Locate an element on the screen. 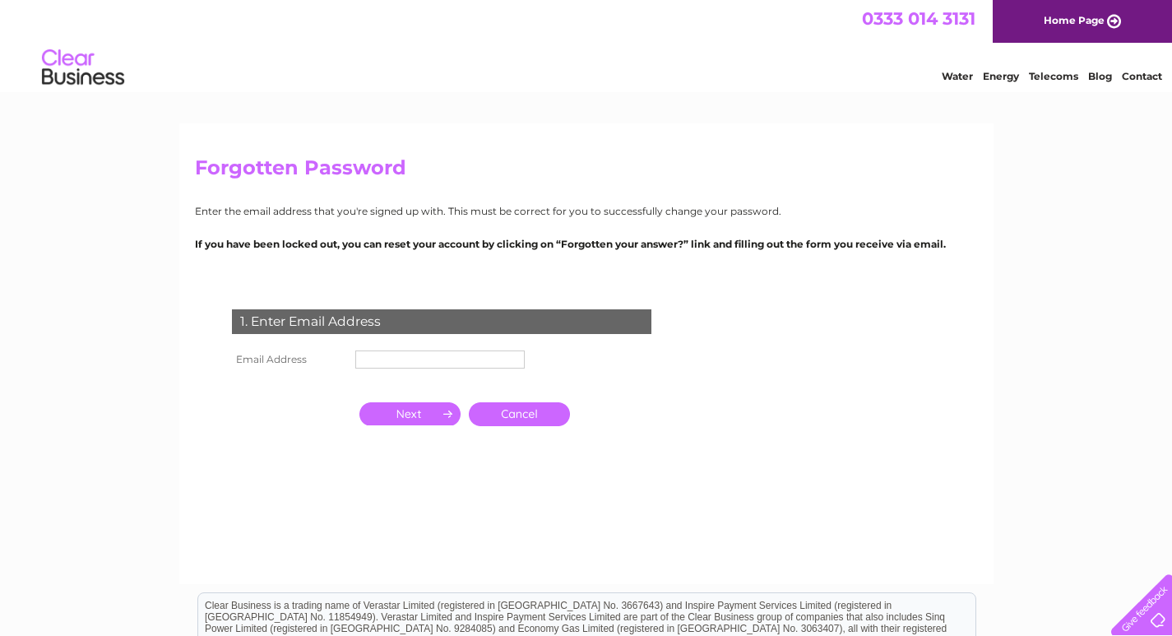 The image size is (1172, 636). p: If you have been locked out, you can reset your account by clicking on “Forgotten your answer?” l... is located at coordinates (586, 243).